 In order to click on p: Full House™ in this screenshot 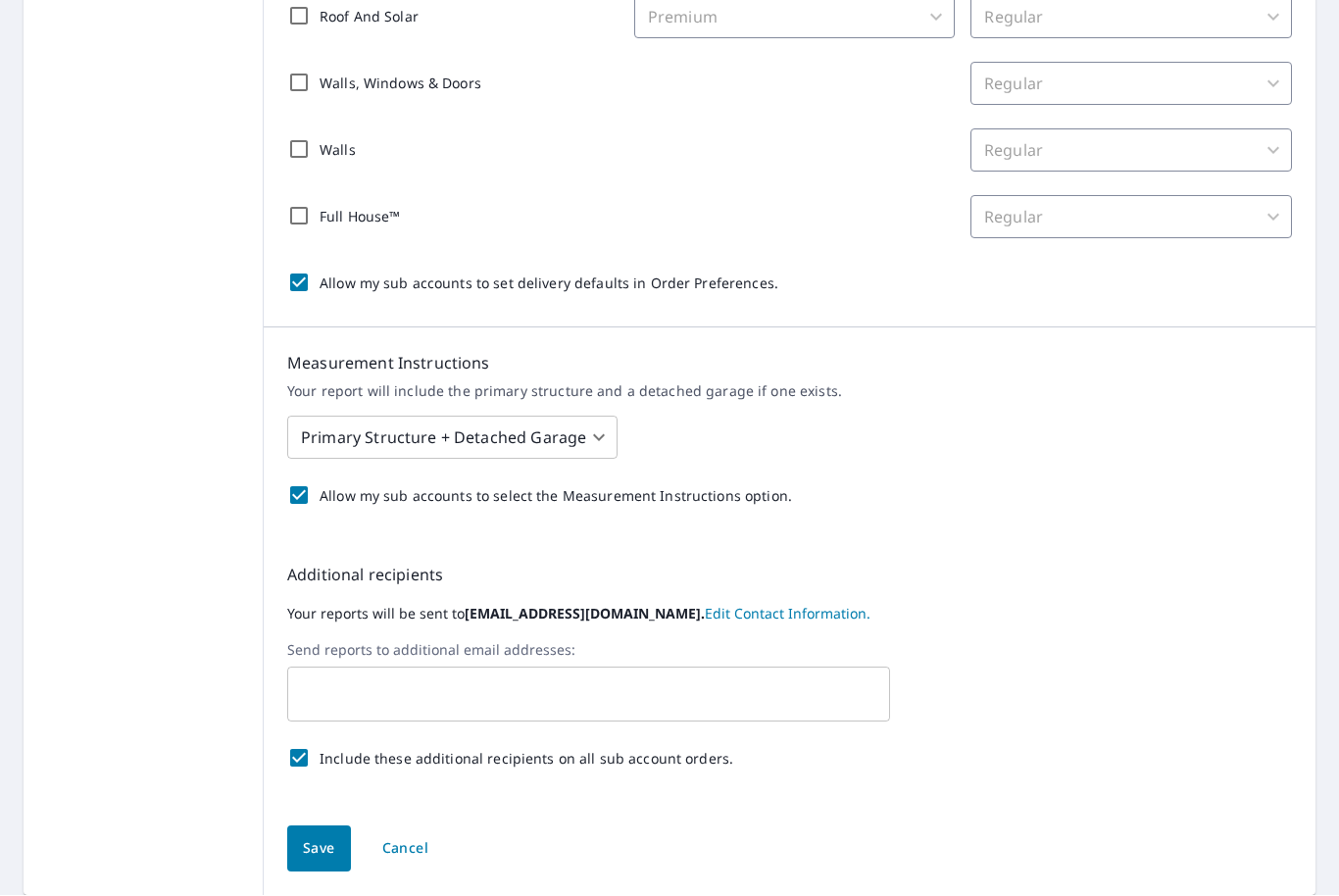, I will do `click(360, 217)`.